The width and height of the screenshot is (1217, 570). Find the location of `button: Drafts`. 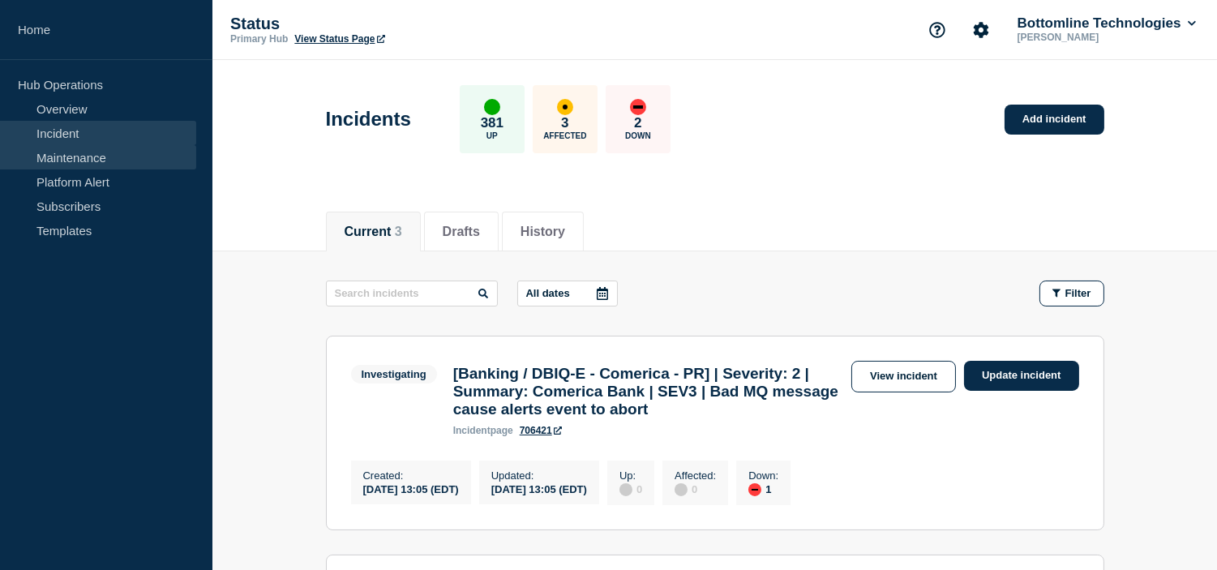

button: Drafts is located at coordinates (461, 232).